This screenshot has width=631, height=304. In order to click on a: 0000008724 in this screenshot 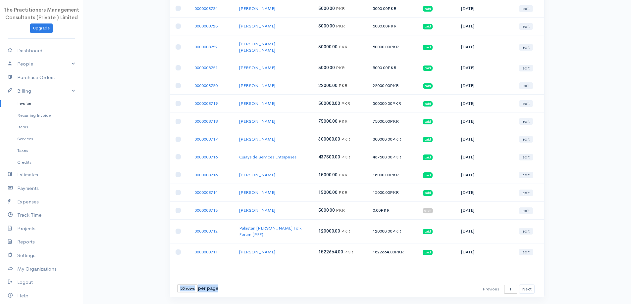, I will do `click(206, 8)`.